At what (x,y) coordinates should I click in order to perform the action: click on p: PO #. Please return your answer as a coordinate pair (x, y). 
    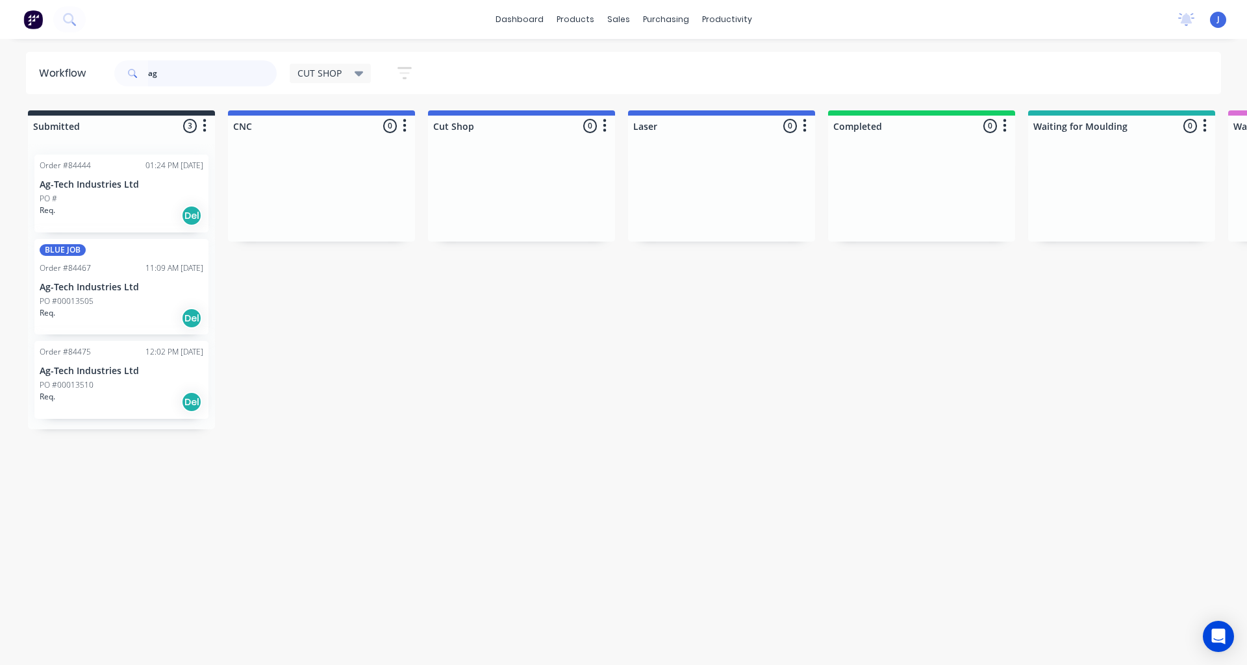
    Looking at the image, I should click on (48, 199).